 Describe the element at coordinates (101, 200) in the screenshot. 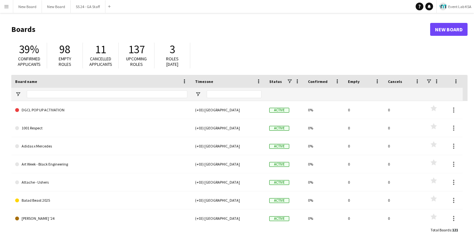

I see `a: Balad Beast 2025` at that location.